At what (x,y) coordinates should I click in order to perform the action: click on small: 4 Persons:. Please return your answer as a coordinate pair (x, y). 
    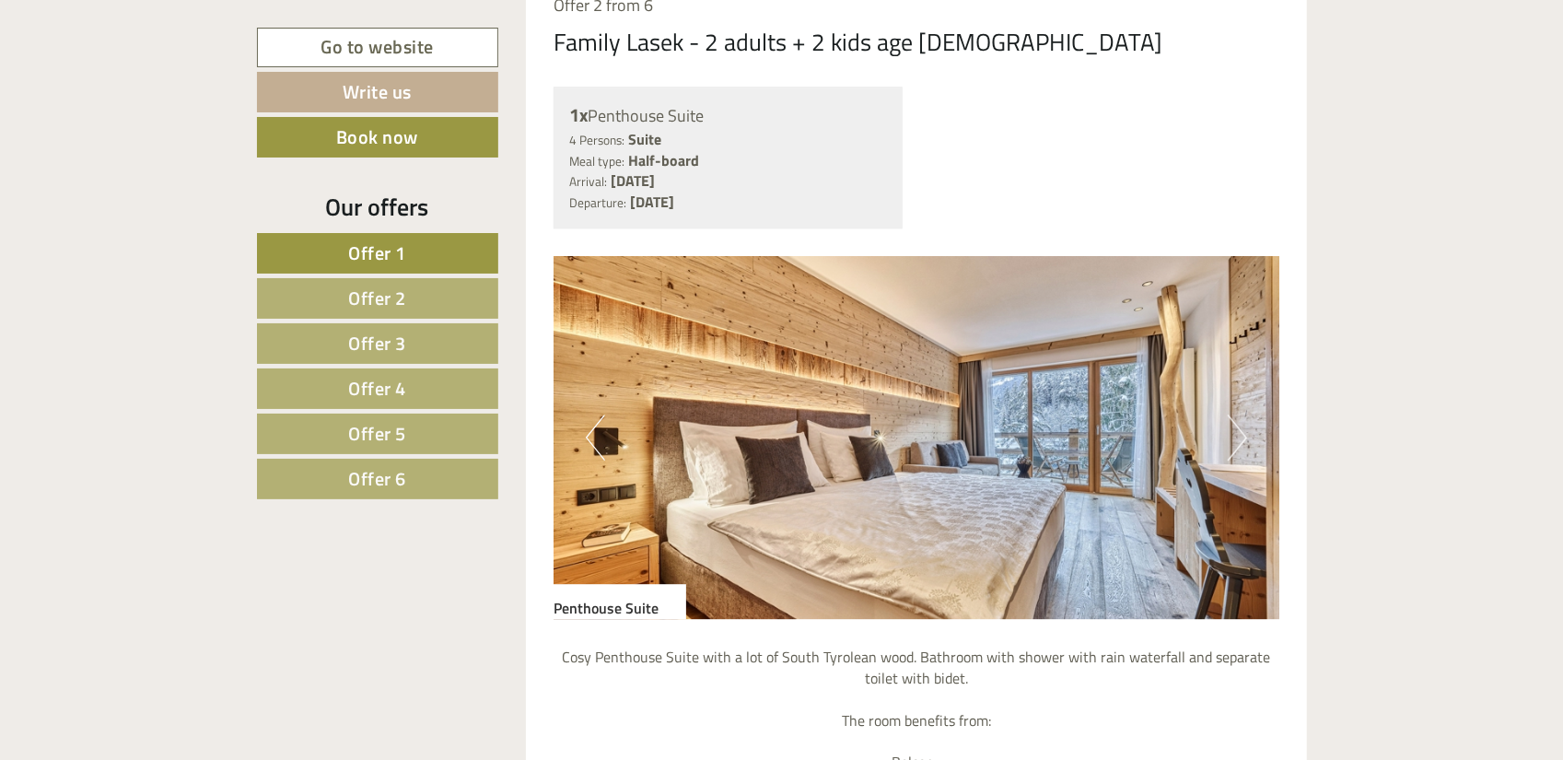
    Looking at the image, I should click on (597, 140).